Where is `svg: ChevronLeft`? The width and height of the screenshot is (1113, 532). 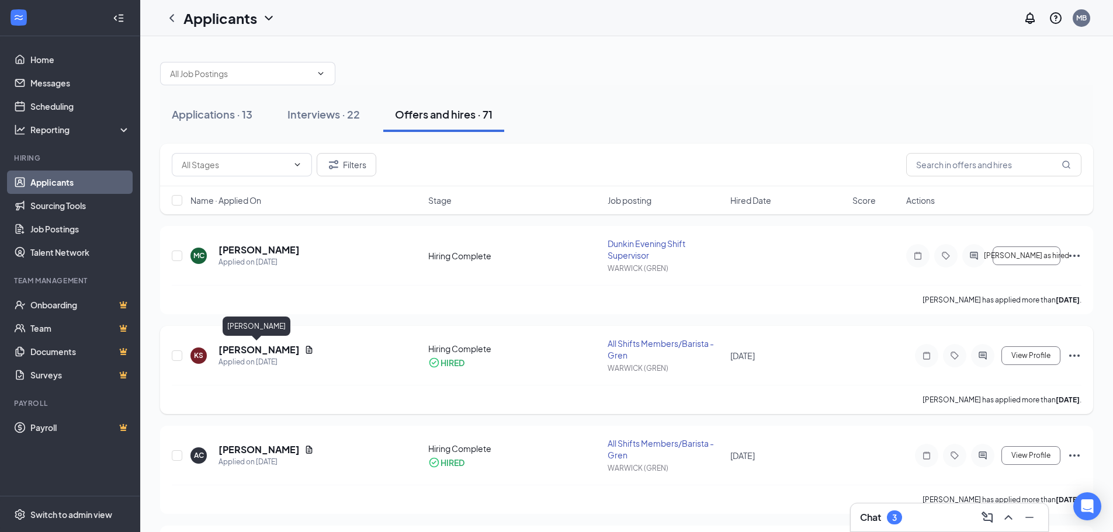
svg: ChevronLeft is located at coordinates (172, 18).